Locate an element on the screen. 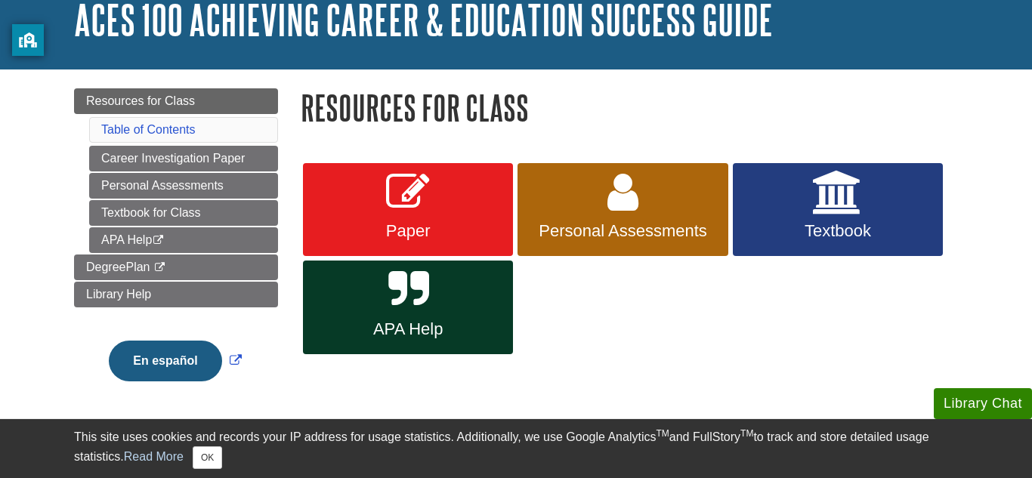 Image resolution: width=1032 pixels, height=478 pixels. span: DegreePlan is located at coordinates (118, 267).